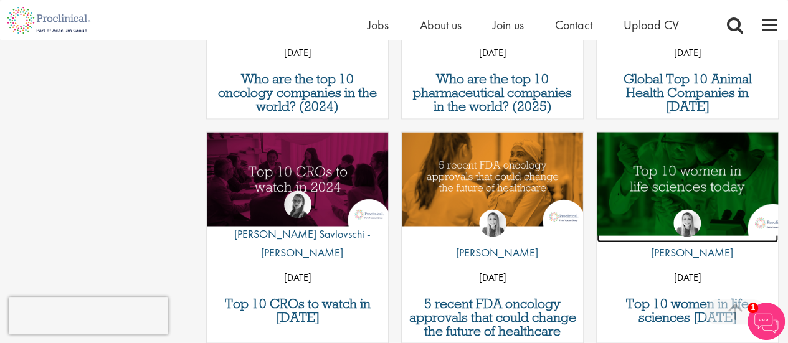 The width and height of the screenshot is (788, 343). What do you see at coordinates (492, 317) in the screenshot?
I see `a: 5 recent FDA oncology approvals that could change the future of healthcare` at bounding box center [492, 317].